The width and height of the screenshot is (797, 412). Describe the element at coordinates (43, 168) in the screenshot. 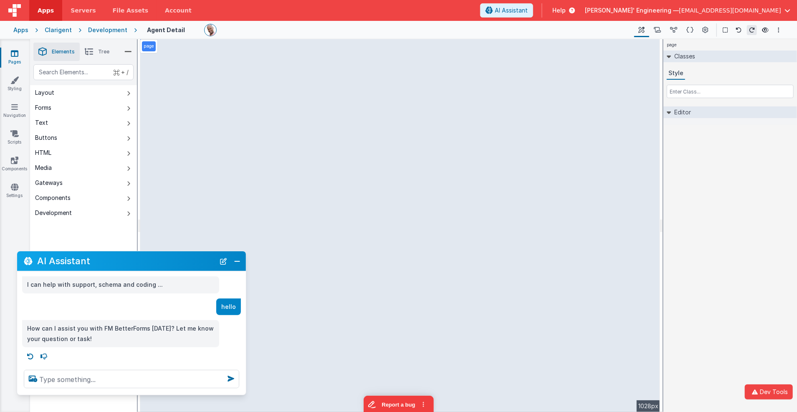

I see `div: Media` at that location.